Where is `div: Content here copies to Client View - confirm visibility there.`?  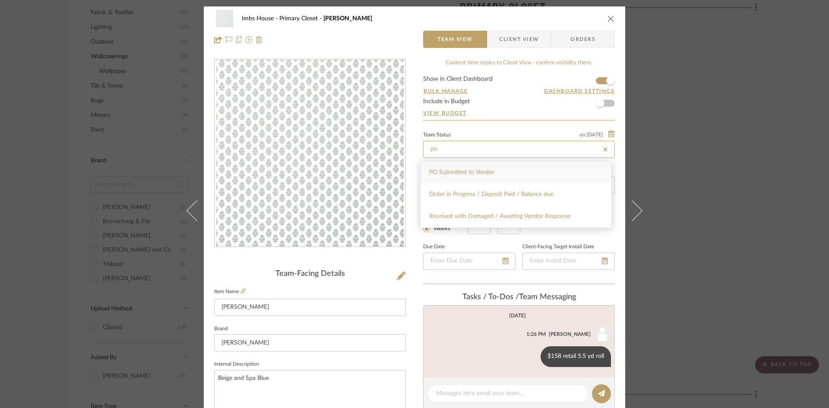
div: Content here copies to Client View - confirm visibility there. is located at coordinates (519, 63).